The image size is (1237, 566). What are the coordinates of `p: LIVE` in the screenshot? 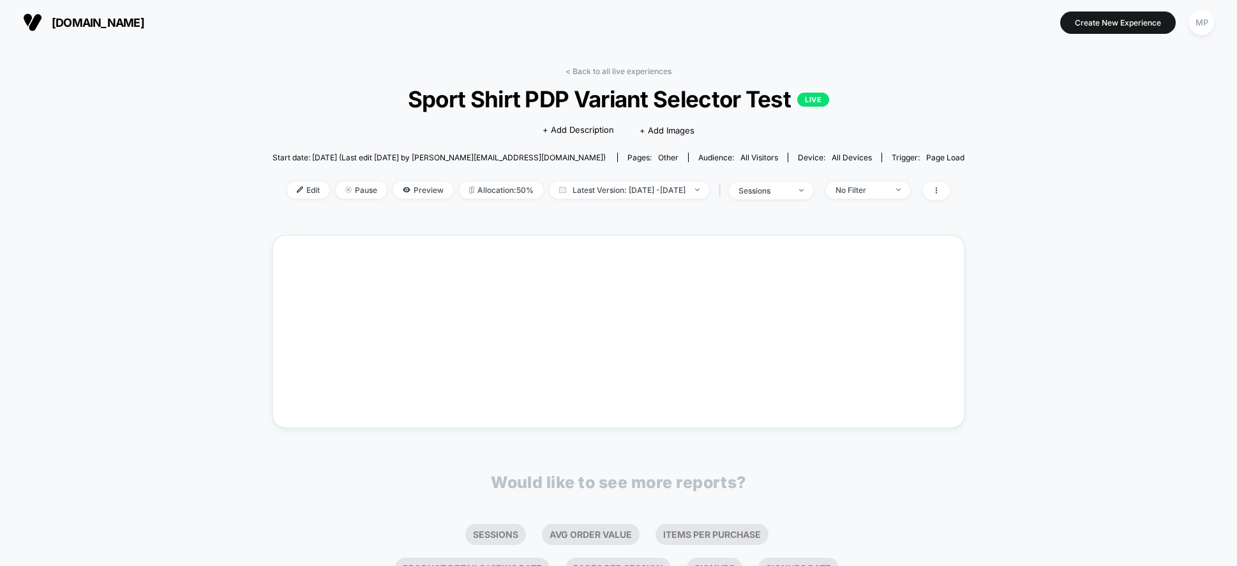 It's located at (813, 100).